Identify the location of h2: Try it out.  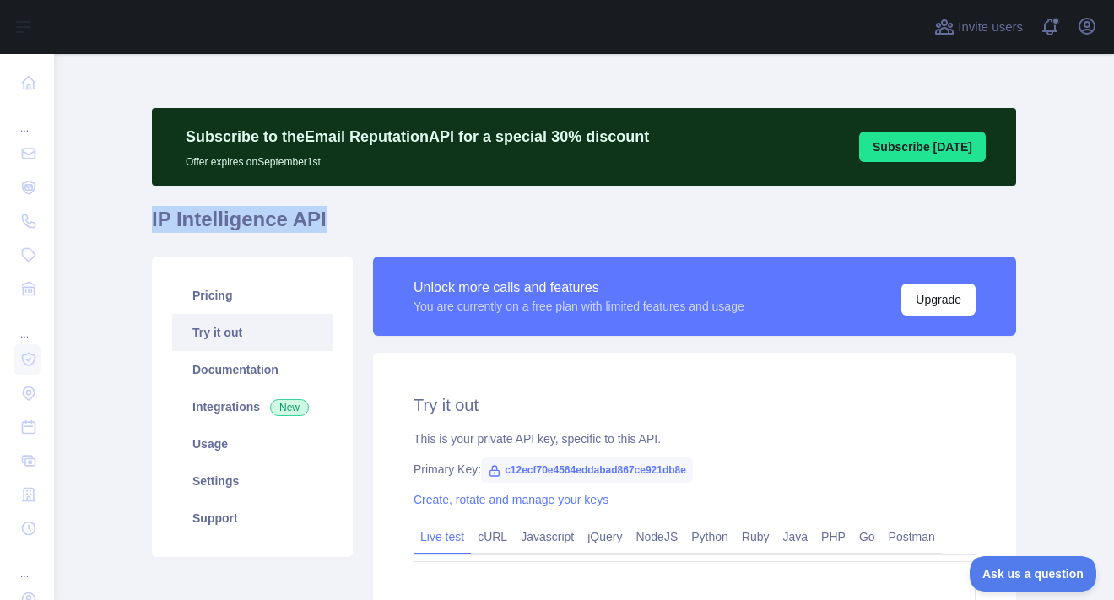
(695, 405).